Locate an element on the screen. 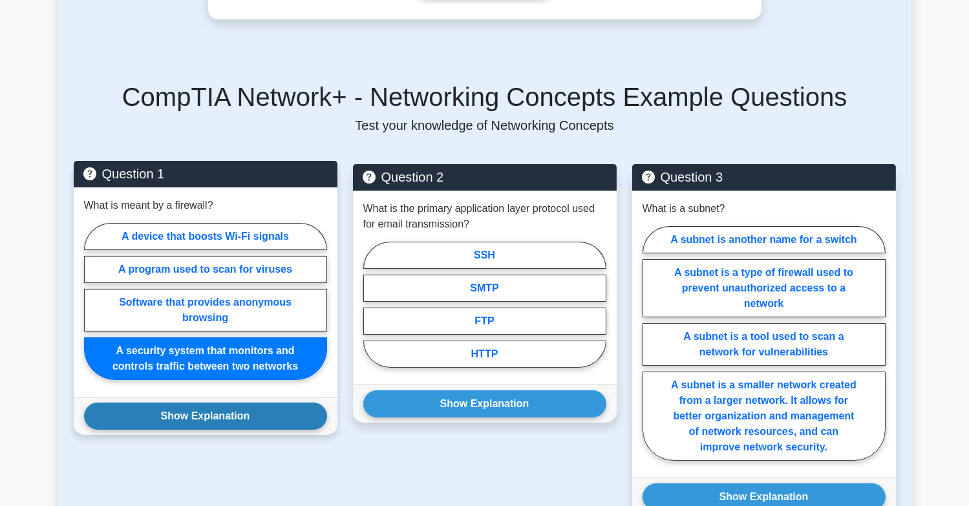 This screenshot has width=969, height=506. label: A program used to scan for viruses is located at coordinates (206, 270).